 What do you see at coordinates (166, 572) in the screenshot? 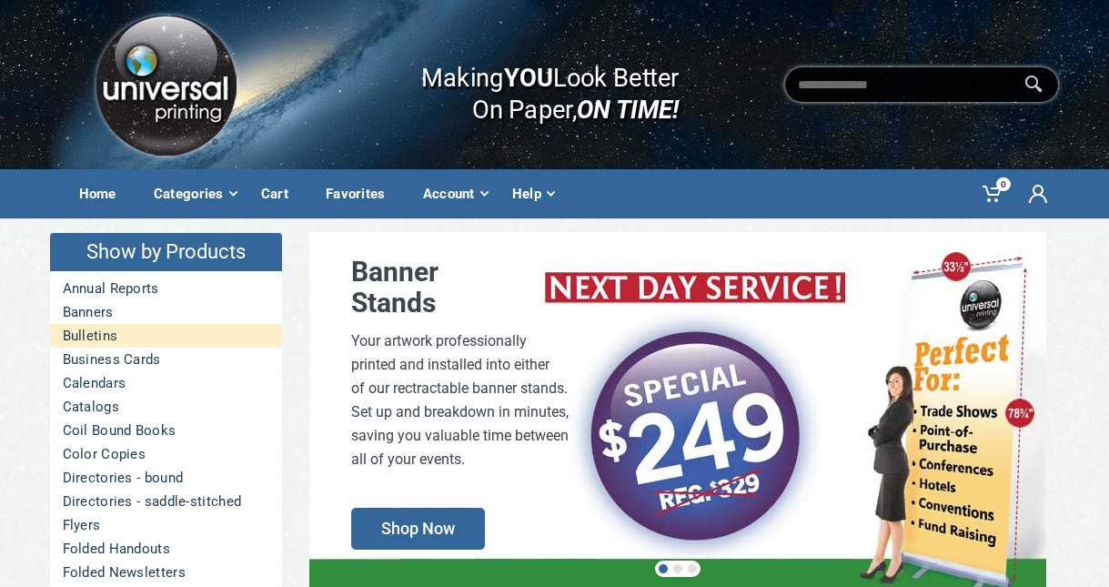
I see `a: Folded Newsletters` at bounding box center [166, 572].